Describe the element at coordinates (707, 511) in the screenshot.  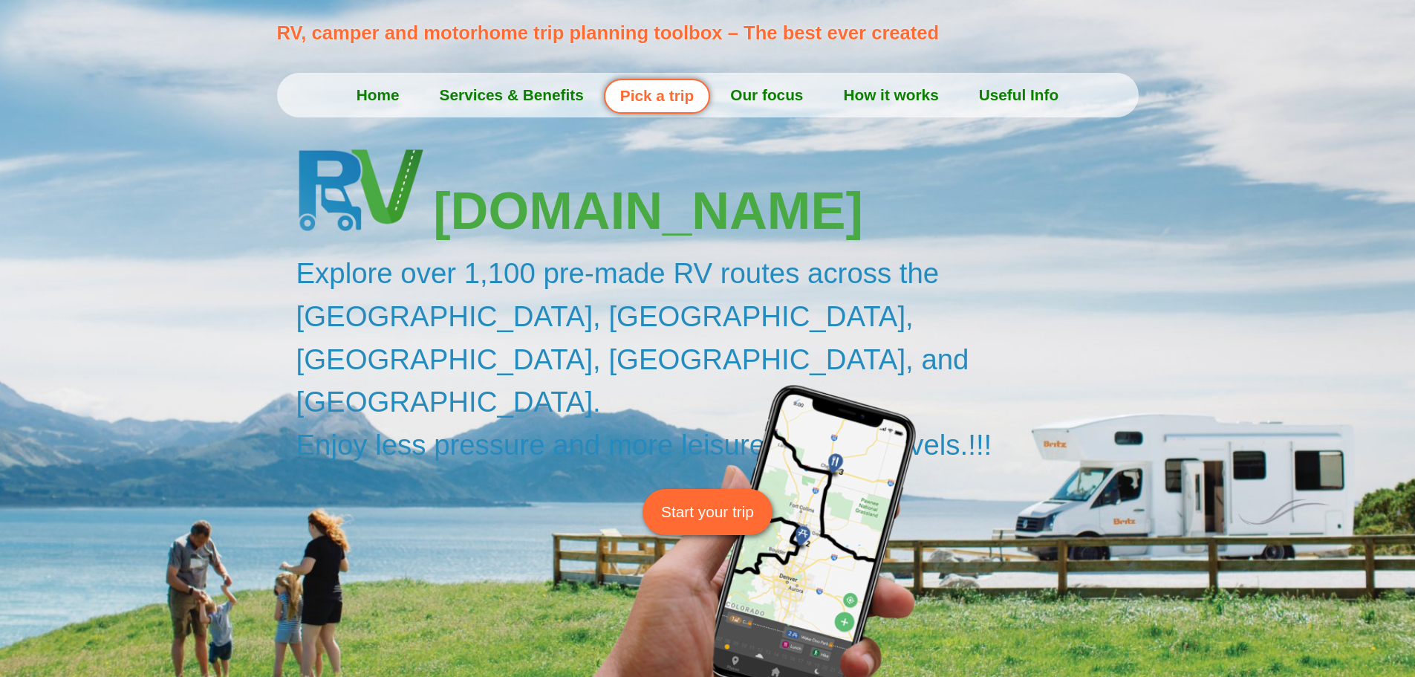
I see `span: Start your trip` at that location.